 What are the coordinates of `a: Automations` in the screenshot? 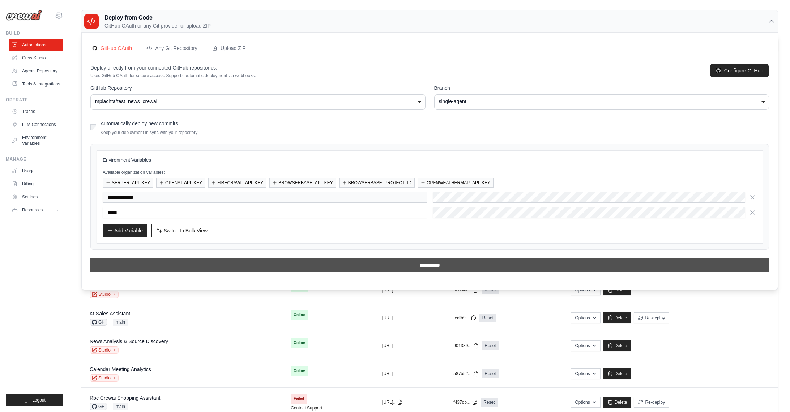 It's located at (36, 45).